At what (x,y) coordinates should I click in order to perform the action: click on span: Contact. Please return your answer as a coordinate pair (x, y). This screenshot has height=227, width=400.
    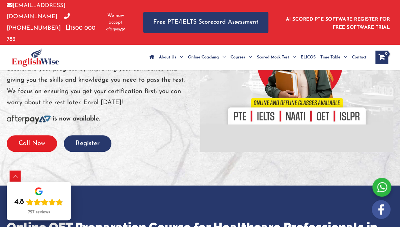
    Looking at the image, I should click on (359, 57).